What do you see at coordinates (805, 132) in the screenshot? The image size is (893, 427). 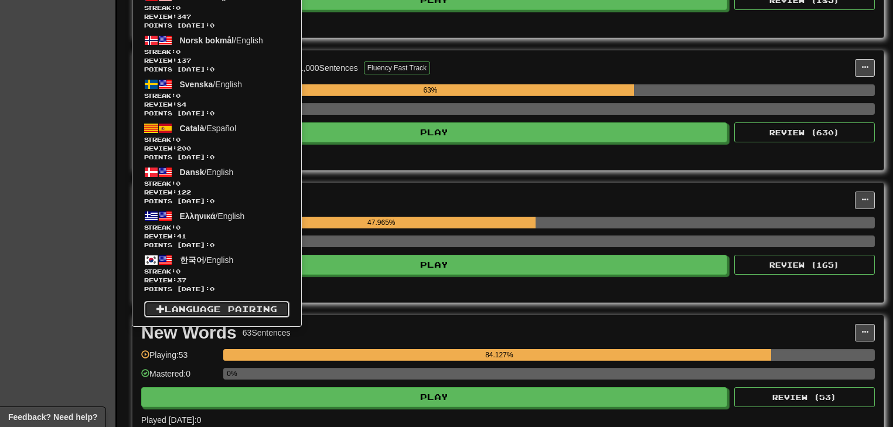 I see `button: Review (630)` at bounding box center [805, 132].